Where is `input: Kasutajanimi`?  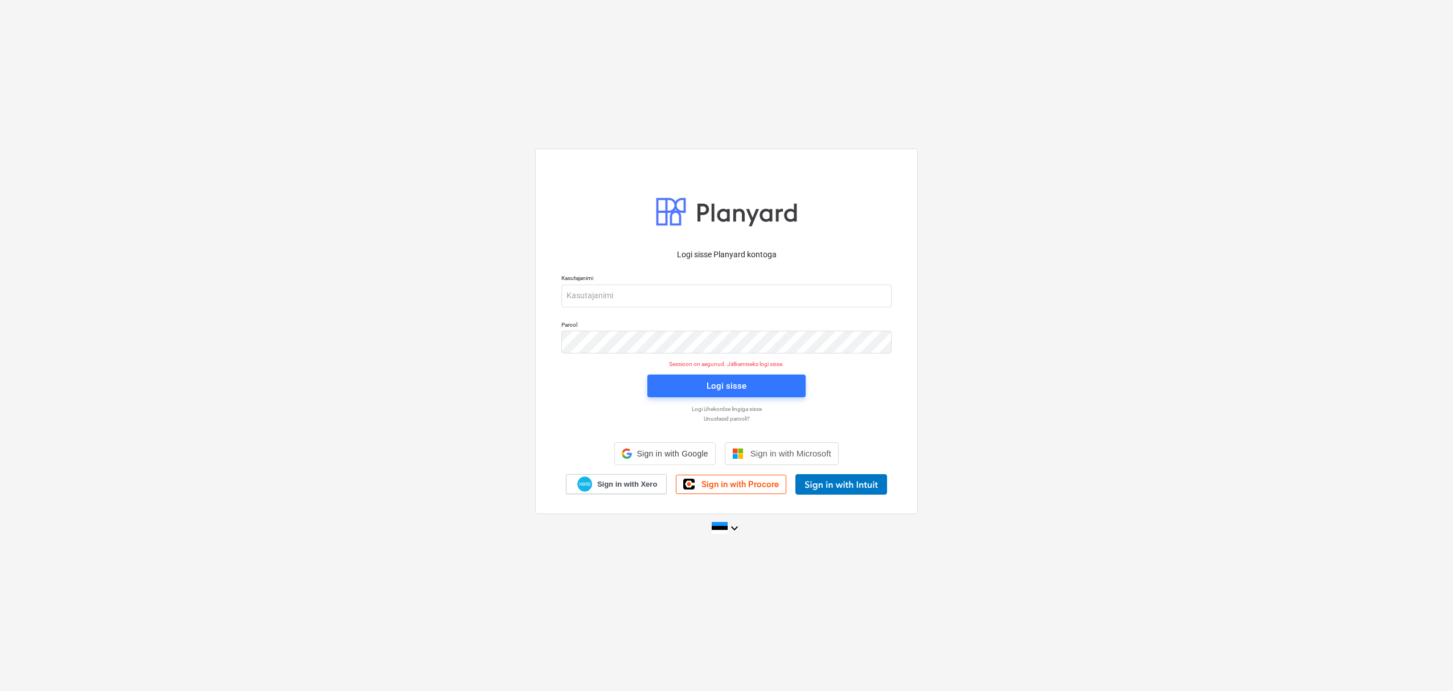
input: Kasutajanimi is located at coordinates (727, 296).